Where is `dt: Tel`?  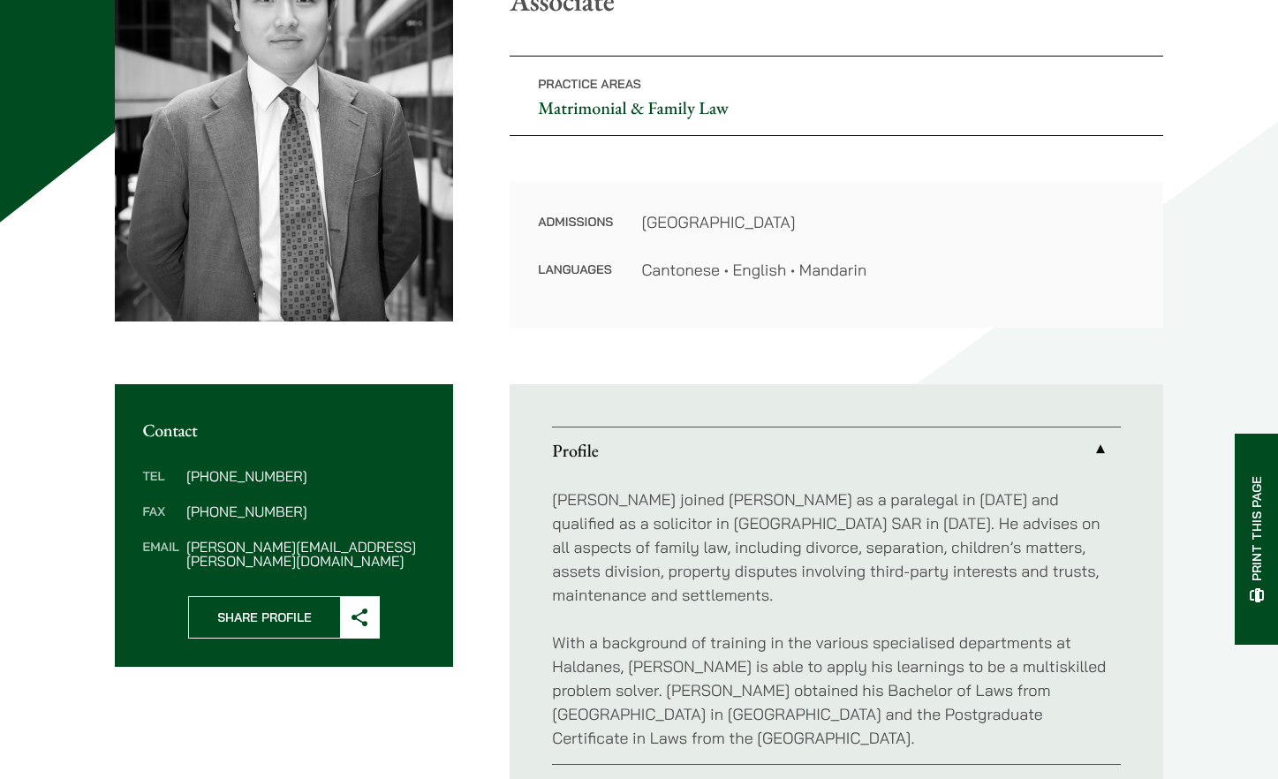 dt: Tel is located at coordinates (161, 487).